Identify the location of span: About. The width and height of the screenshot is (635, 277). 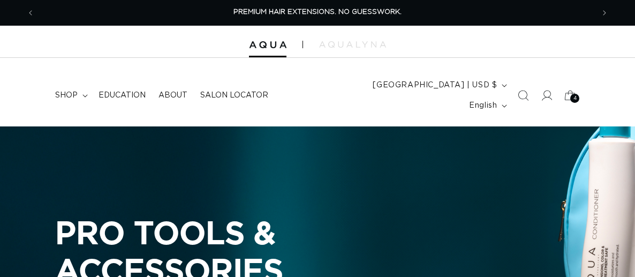
(173, 95).